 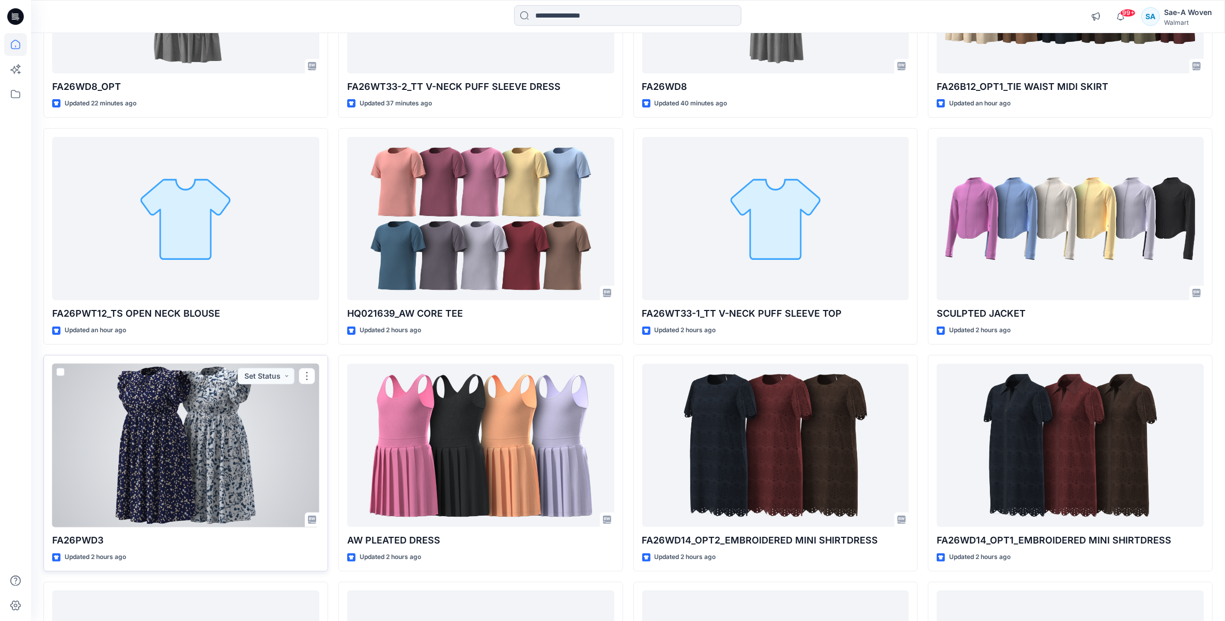 I want to click on p: FA26WT33-2_TT V-NECK PUFF SLEEVE DRESS, so click(x=480, y=87).